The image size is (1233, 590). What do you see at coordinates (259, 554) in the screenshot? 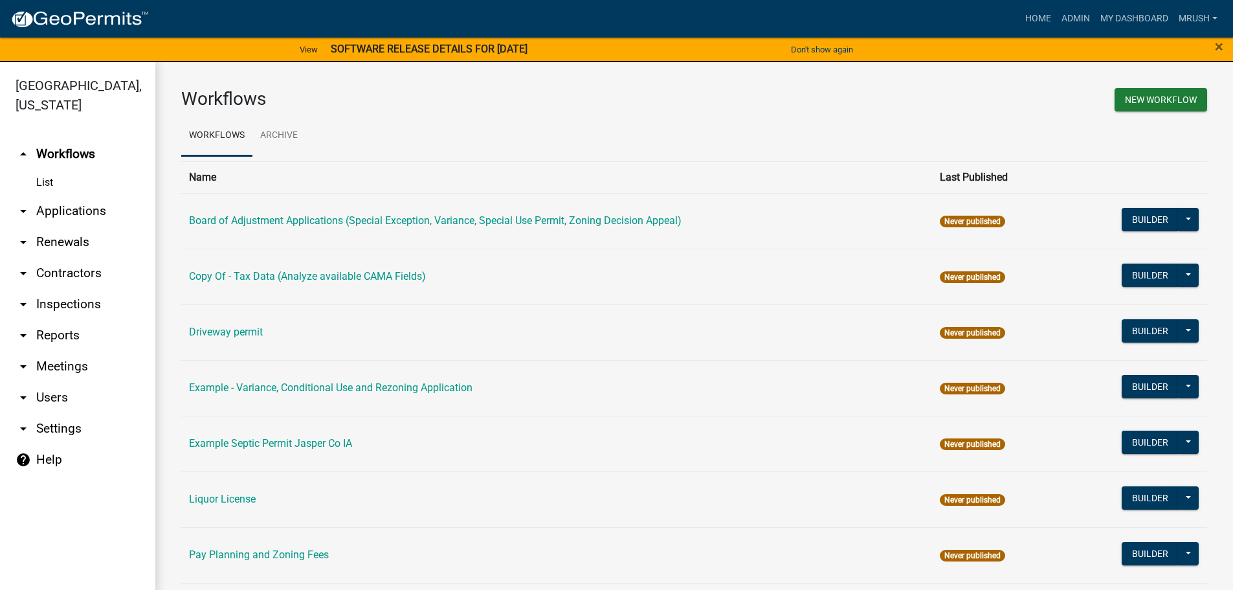
I see `a: Pay Planning and Zoning Fees` at bounding box center [259, 554].